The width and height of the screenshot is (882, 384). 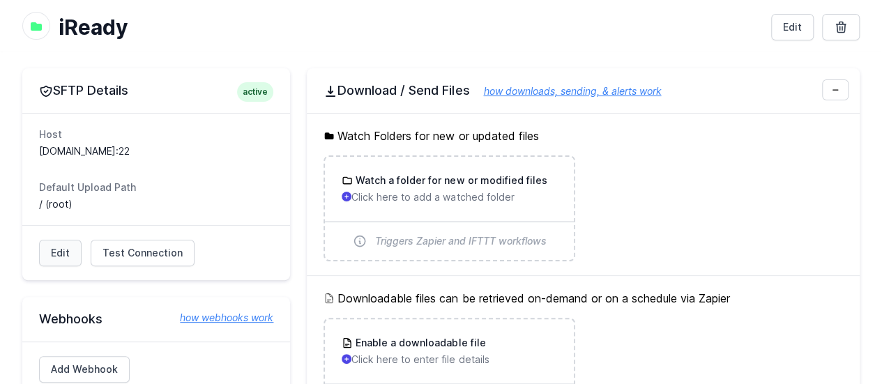 I want to click on dt: Default Upload Path, so click(x=156, y=188).